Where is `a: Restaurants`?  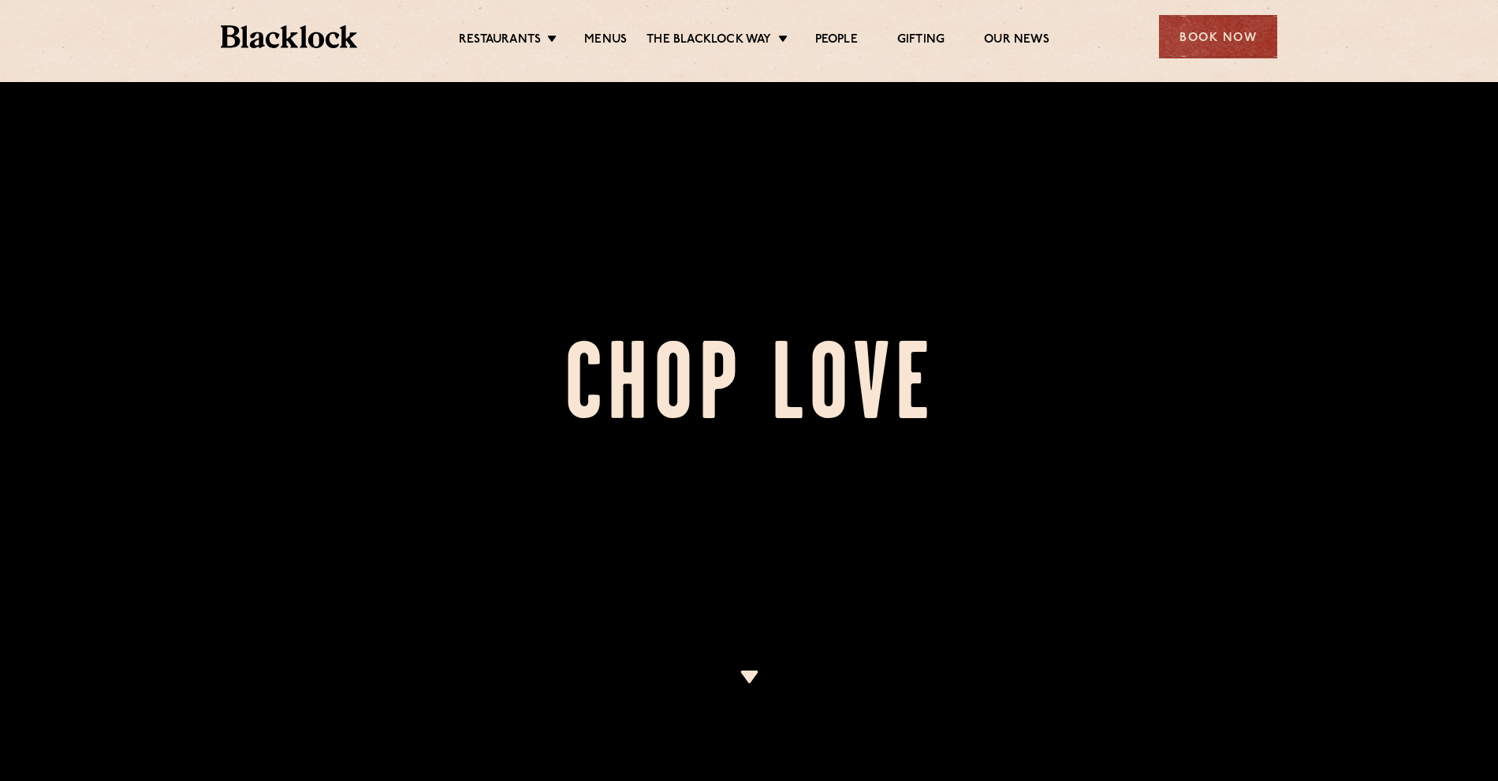
a: Restaurants is located at coordinates (500, 41).